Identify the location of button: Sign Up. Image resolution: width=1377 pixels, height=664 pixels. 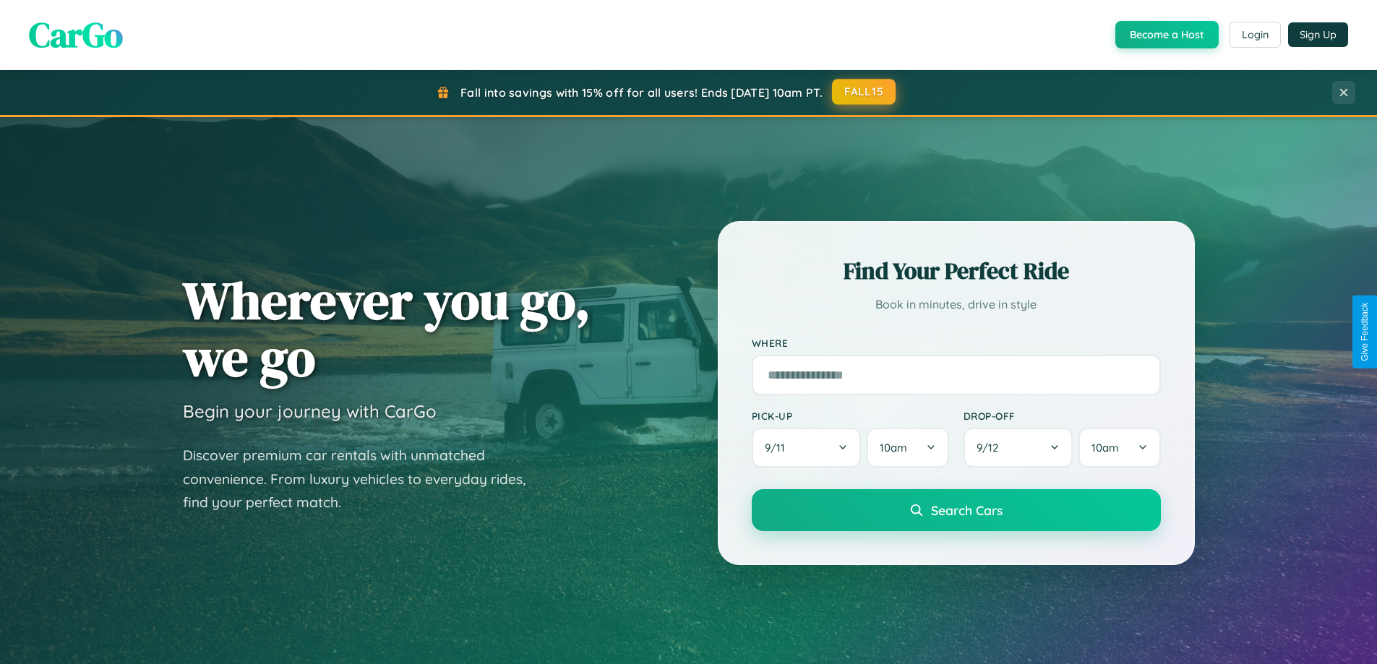
(1318, 35).